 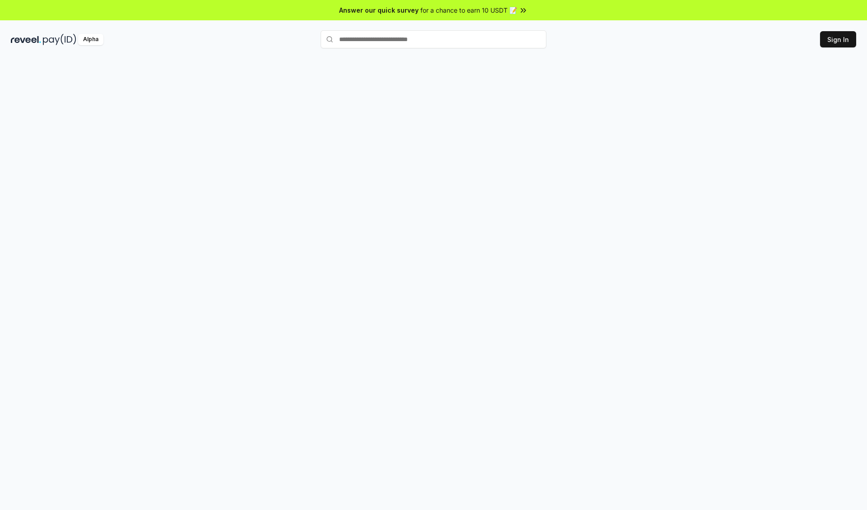 What do you see at coordinates (379, 10) in the screenshot?
I see `span: Answer our quick survey` at bounding box center [379, 10].